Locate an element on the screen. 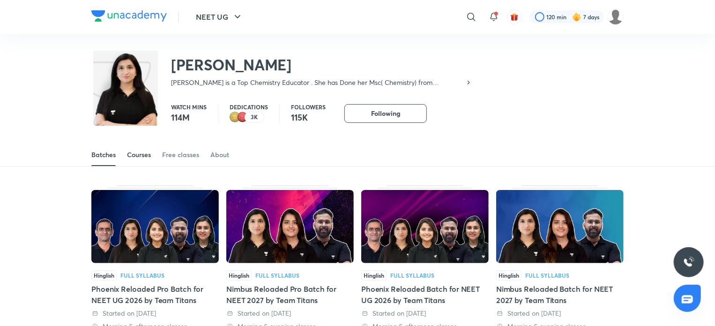 The width and height of the screenshot is (715, 326). img: avatar is located at coordinates (515, 17).